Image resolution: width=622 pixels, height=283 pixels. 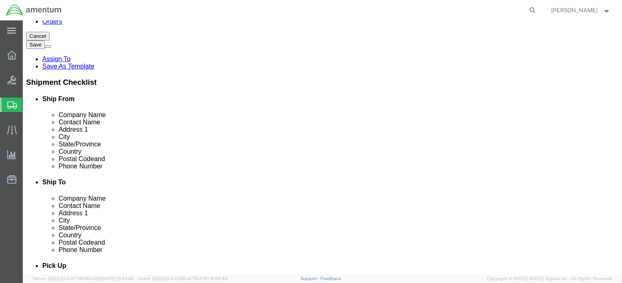 I want to click on span: James Spear, so click(x=575, y=10).